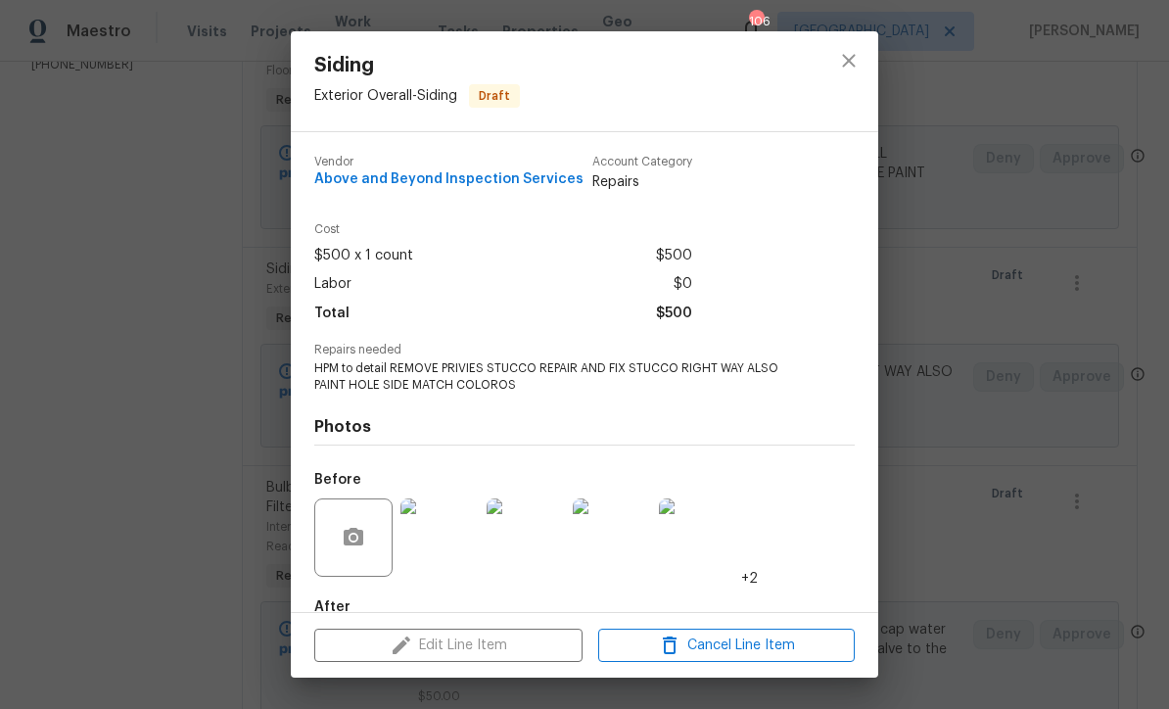 The image size is (1169, 709). Describe the element at coordinates (333, 284) in the screenshot. I see `span: Labor` at that location.